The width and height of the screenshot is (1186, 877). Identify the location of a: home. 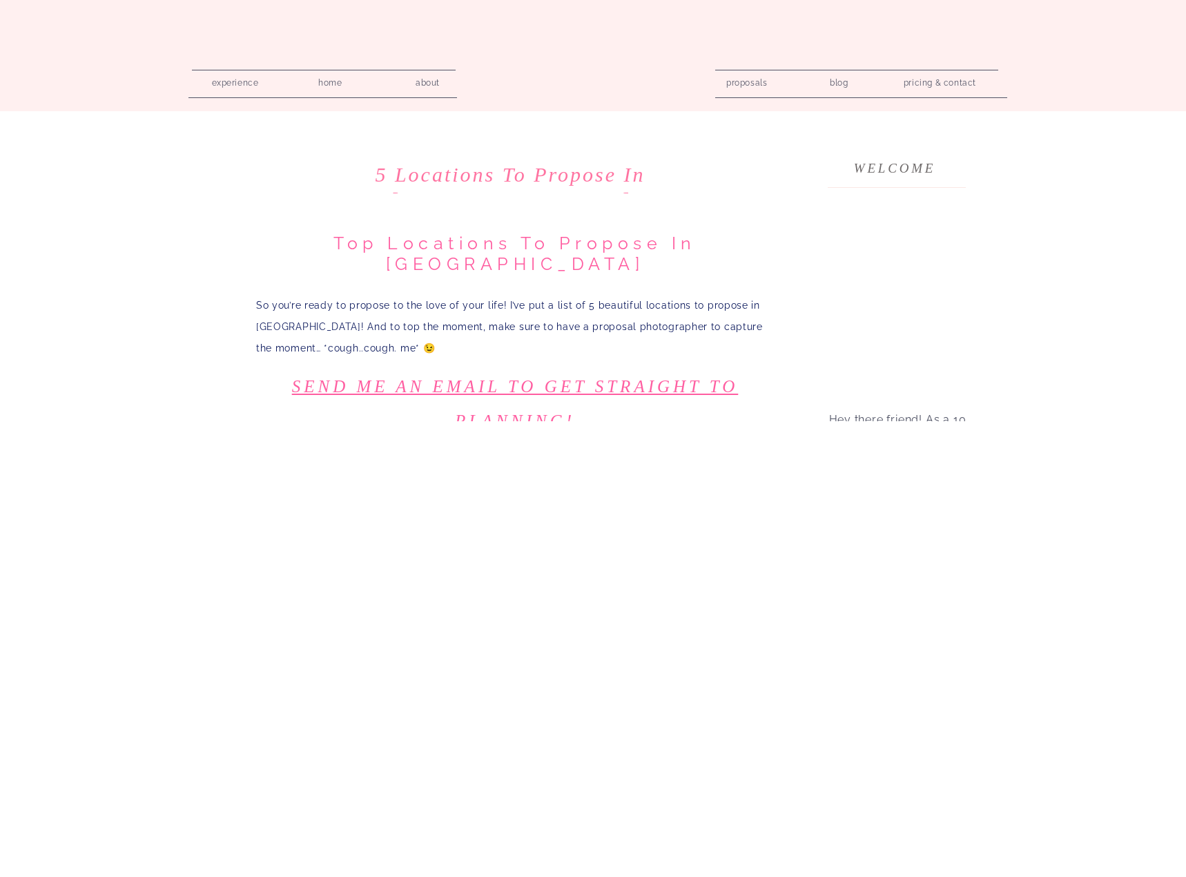
(330, 80).